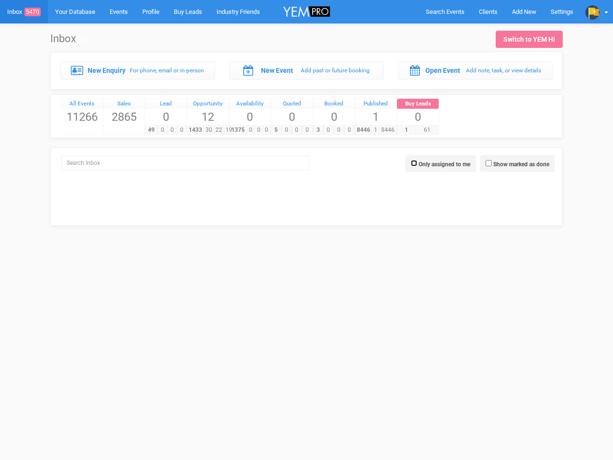 The image size is (613, 460). What do you see at coordinates (277, 70) in the screenshot?
I see `label: New Event` at bounding box center [277, 70].